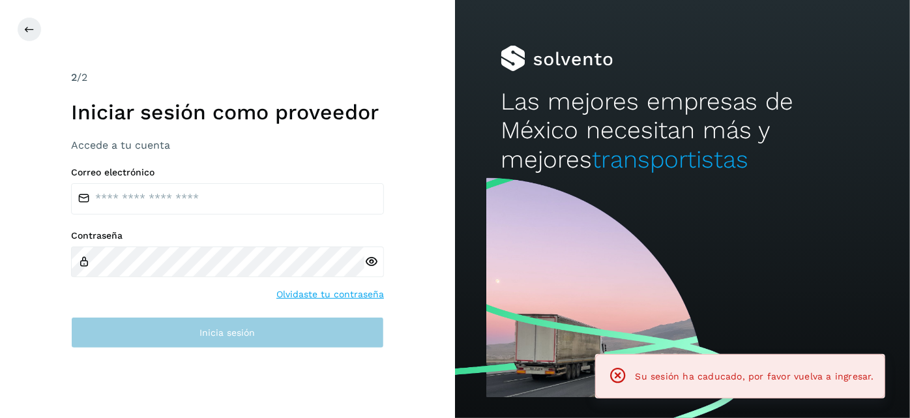 This screenshot has height=418, width=910. I want to click on button: Inicia sesión, so click(228, 332).